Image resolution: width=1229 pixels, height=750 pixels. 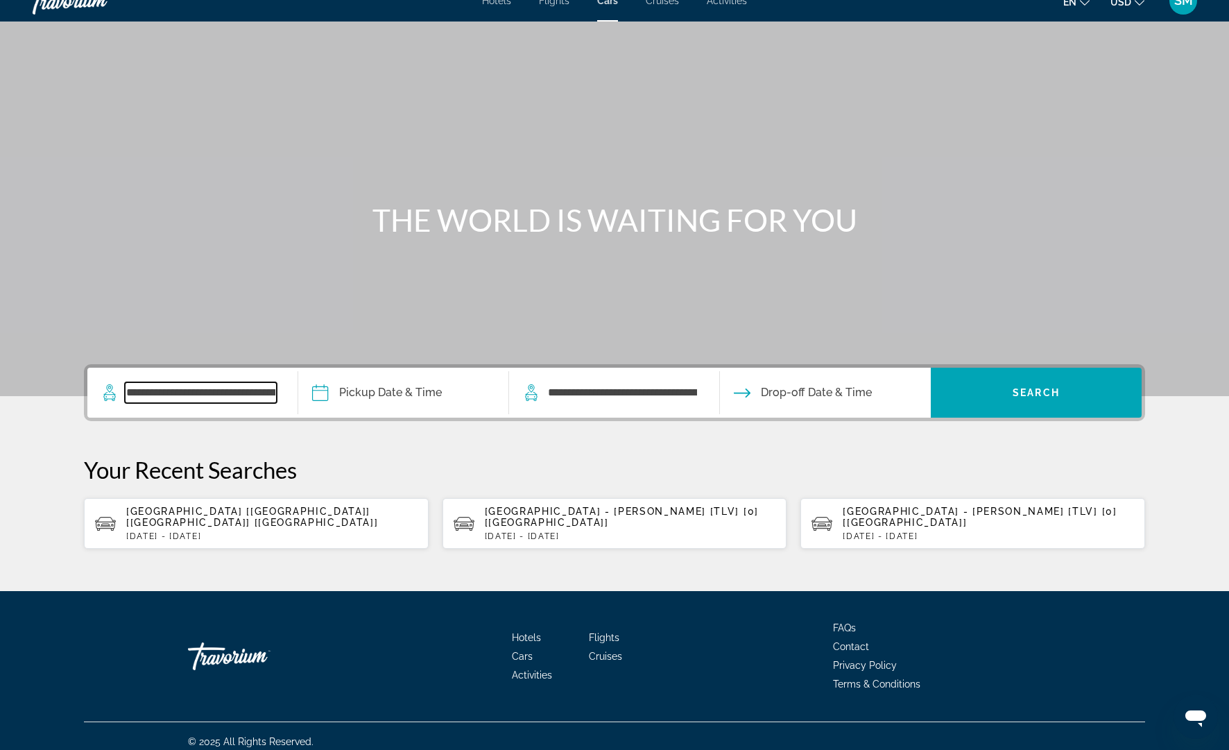 What do you see at coordinates (526, 637) in the screenshot?
I see `a: Hotels` at bounding box center [526, 637].